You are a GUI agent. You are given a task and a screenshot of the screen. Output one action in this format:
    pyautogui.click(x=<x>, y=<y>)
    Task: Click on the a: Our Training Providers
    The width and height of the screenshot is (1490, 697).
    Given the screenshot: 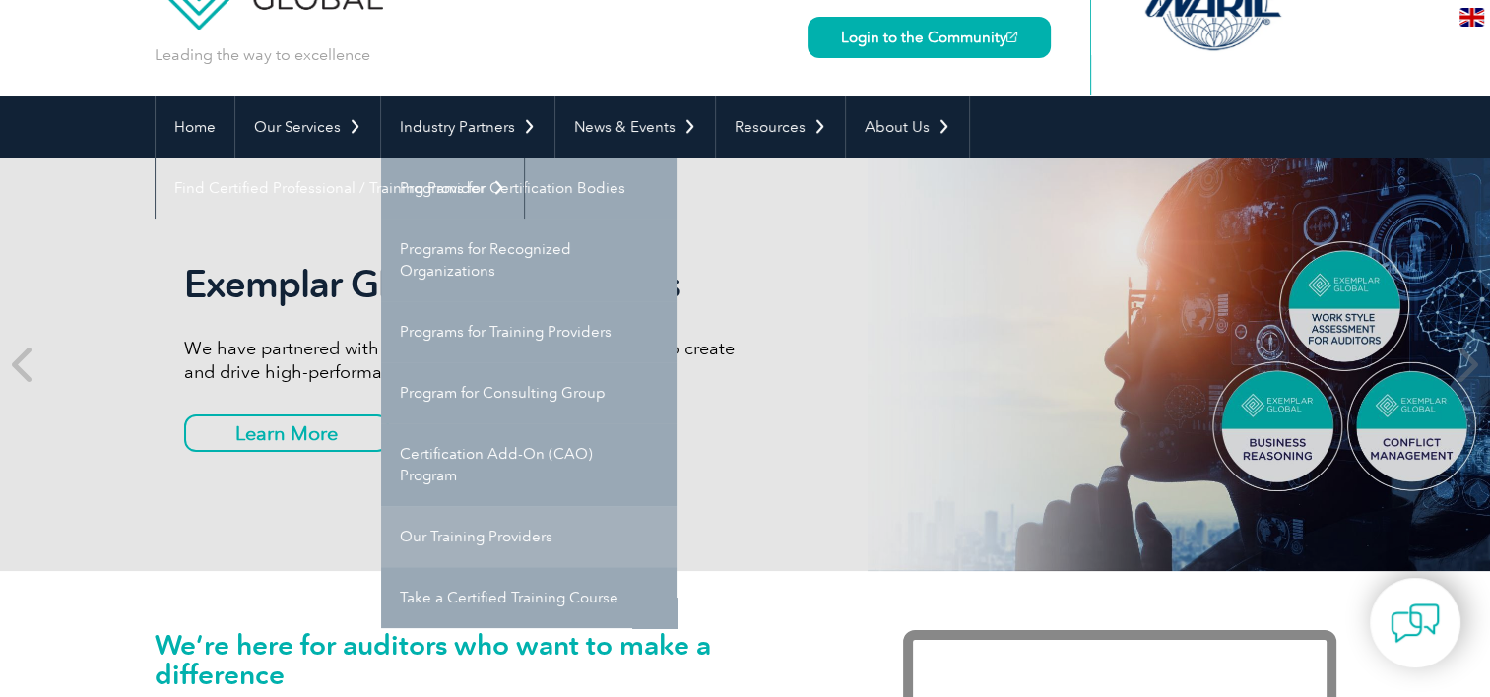 What is the action you would take?
    pyautogui.click(x=529, y=537)
    